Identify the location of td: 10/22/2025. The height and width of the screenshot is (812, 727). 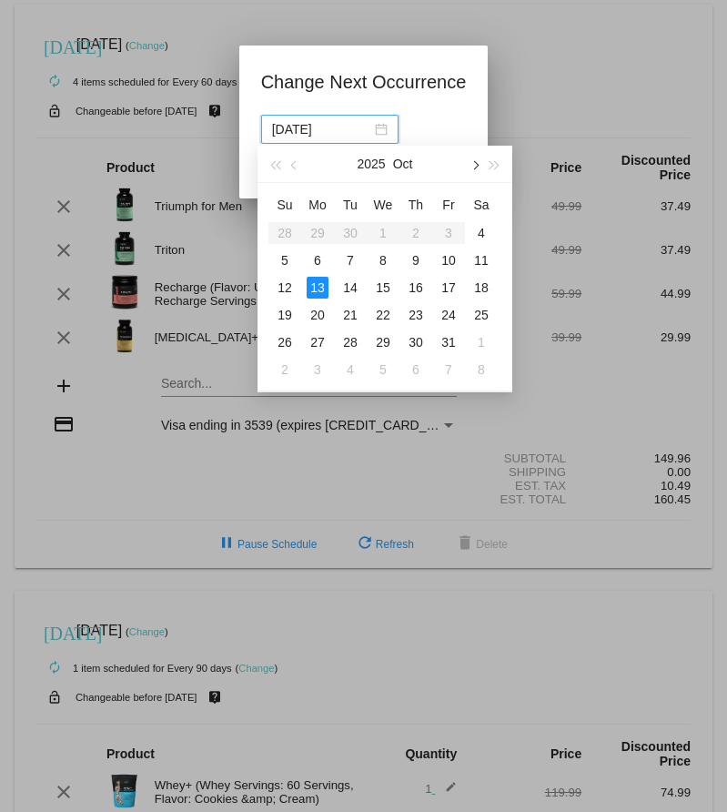
(383, 315).